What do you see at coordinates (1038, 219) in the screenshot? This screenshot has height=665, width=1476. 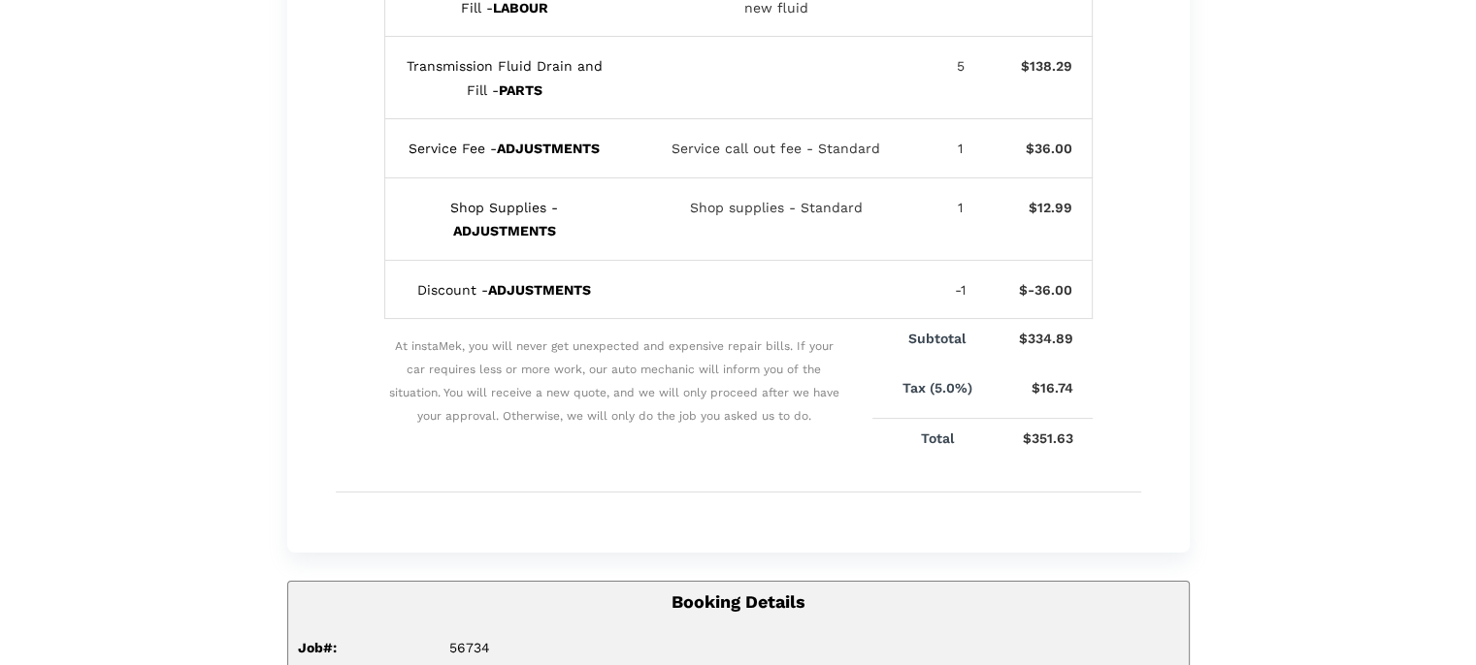 I see `div: $12.99` at bounding box center [1038, 219].